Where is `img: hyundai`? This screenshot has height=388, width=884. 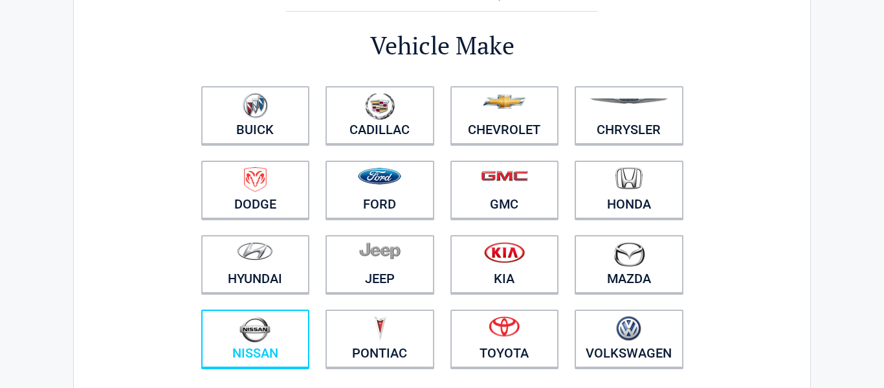 img: hyundai is located at coordinates (255, 250).